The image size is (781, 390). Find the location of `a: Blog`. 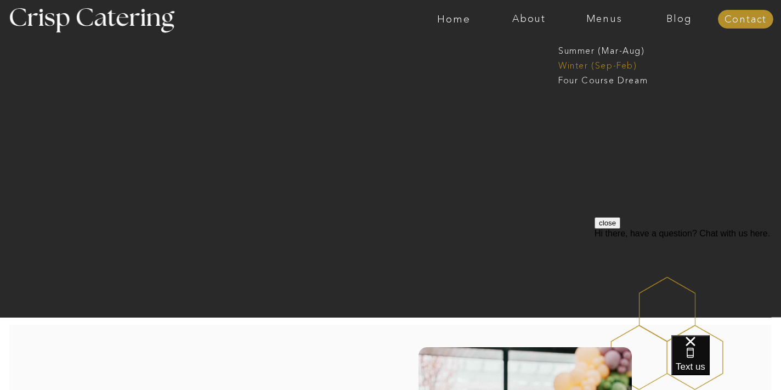

a: Blog is located at coordinates (679, 19).